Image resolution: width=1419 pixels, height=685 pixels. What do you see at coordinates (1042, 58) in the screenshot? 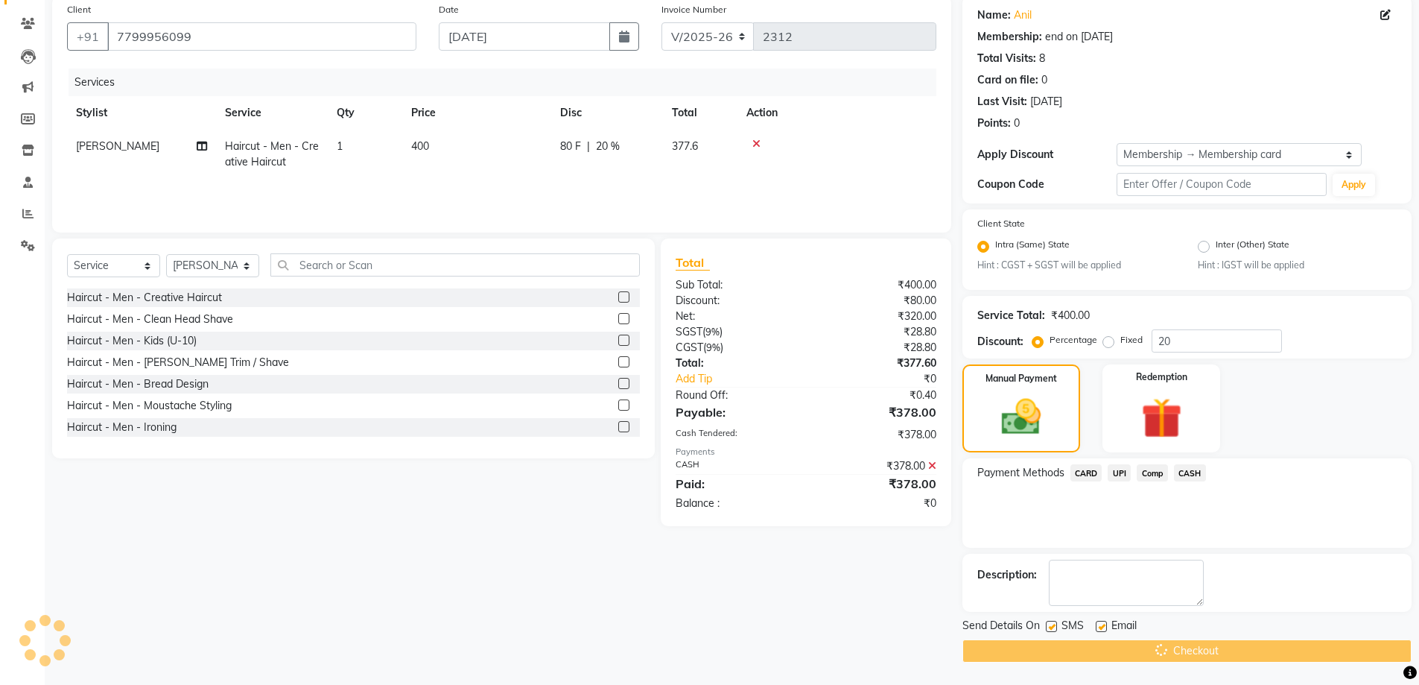
I see `div: 8` at bounding box center [1042, 58].